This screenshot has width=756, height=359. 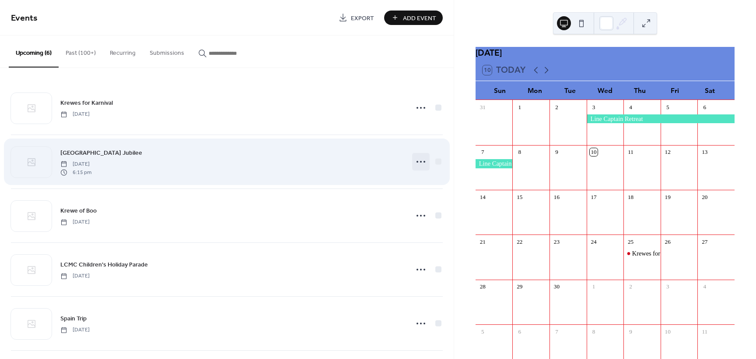 I want to click on div: Tue, so click(x=570, y=90).